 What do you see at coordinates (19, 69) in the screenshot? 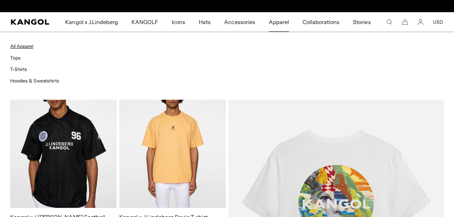
I see `a: T-Shirts` at bounding box center [19, 69].